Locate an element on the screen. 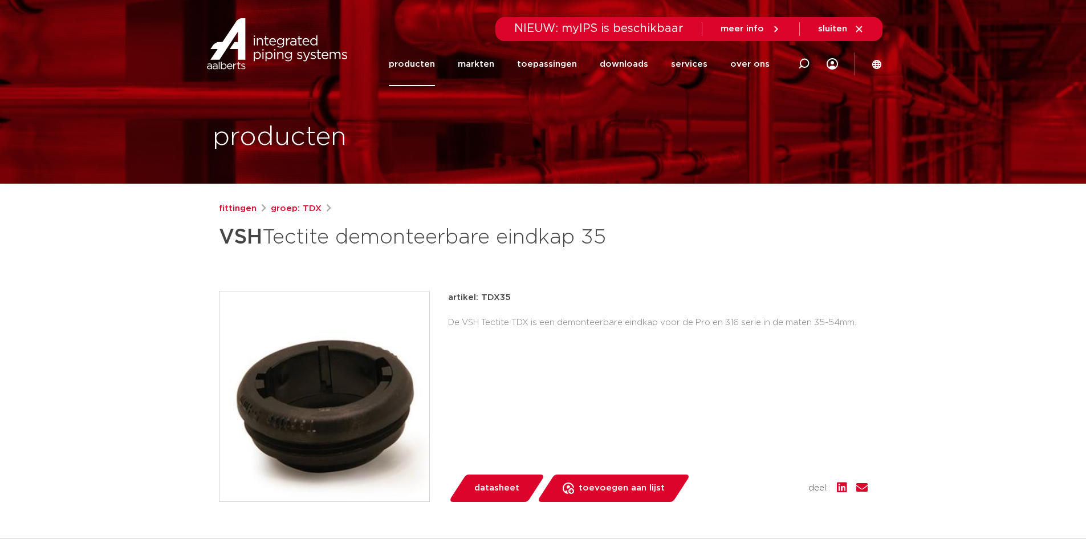  strong: VSH is located at coordinates (241, 237).